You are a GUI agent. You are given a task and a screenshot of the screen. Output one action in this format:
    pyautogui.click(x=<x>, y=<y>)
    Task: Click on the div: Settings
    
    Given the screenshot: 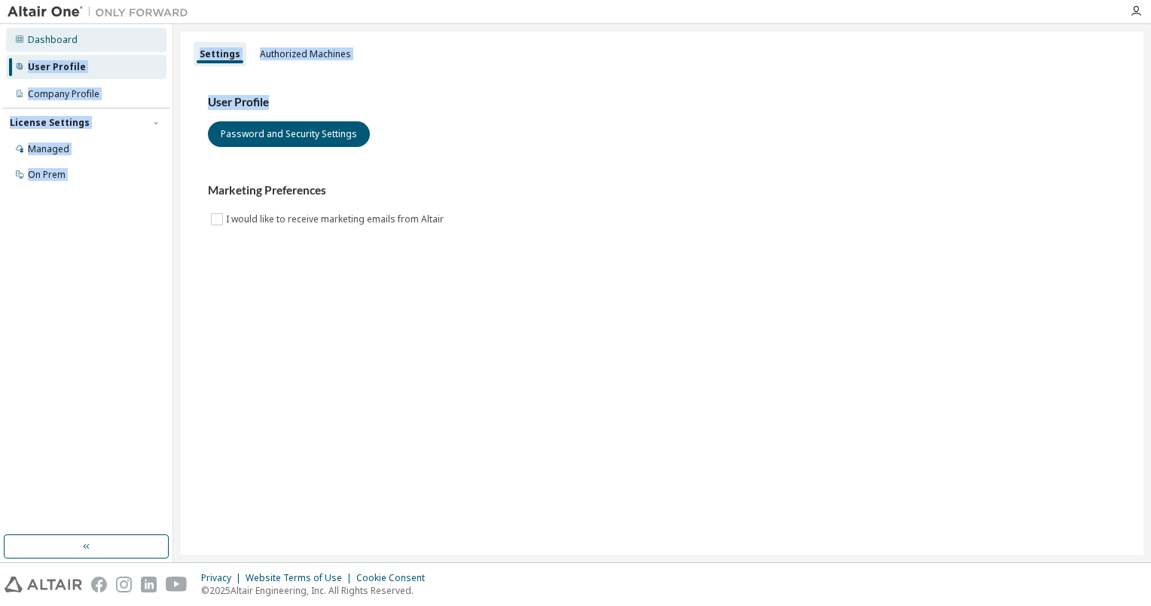 What is the action you would take?
    pyautogui.click(x=220, y=54)
    